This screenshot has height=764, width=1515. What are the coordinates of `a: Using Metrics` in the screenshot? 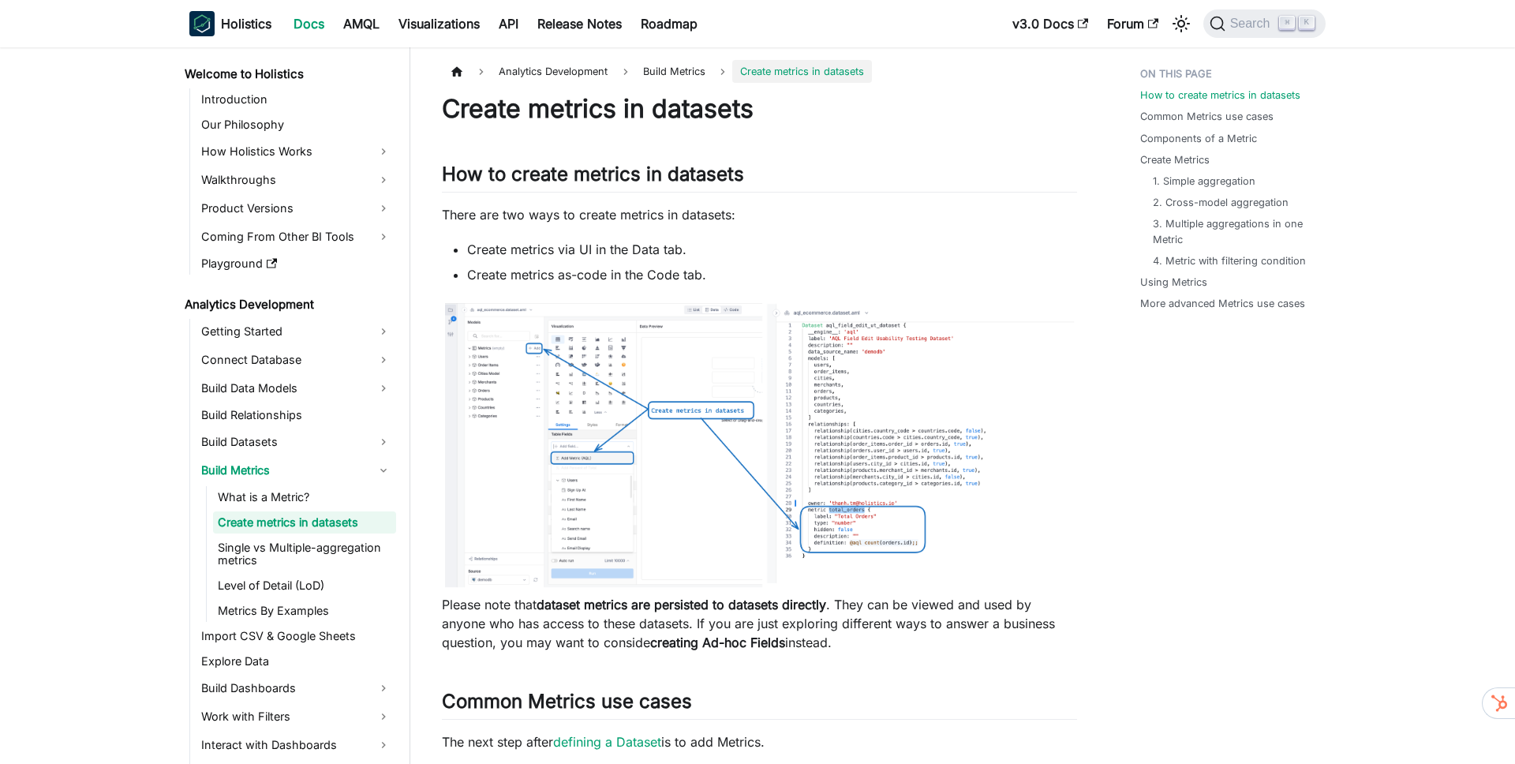 It's located at (1173, 282).